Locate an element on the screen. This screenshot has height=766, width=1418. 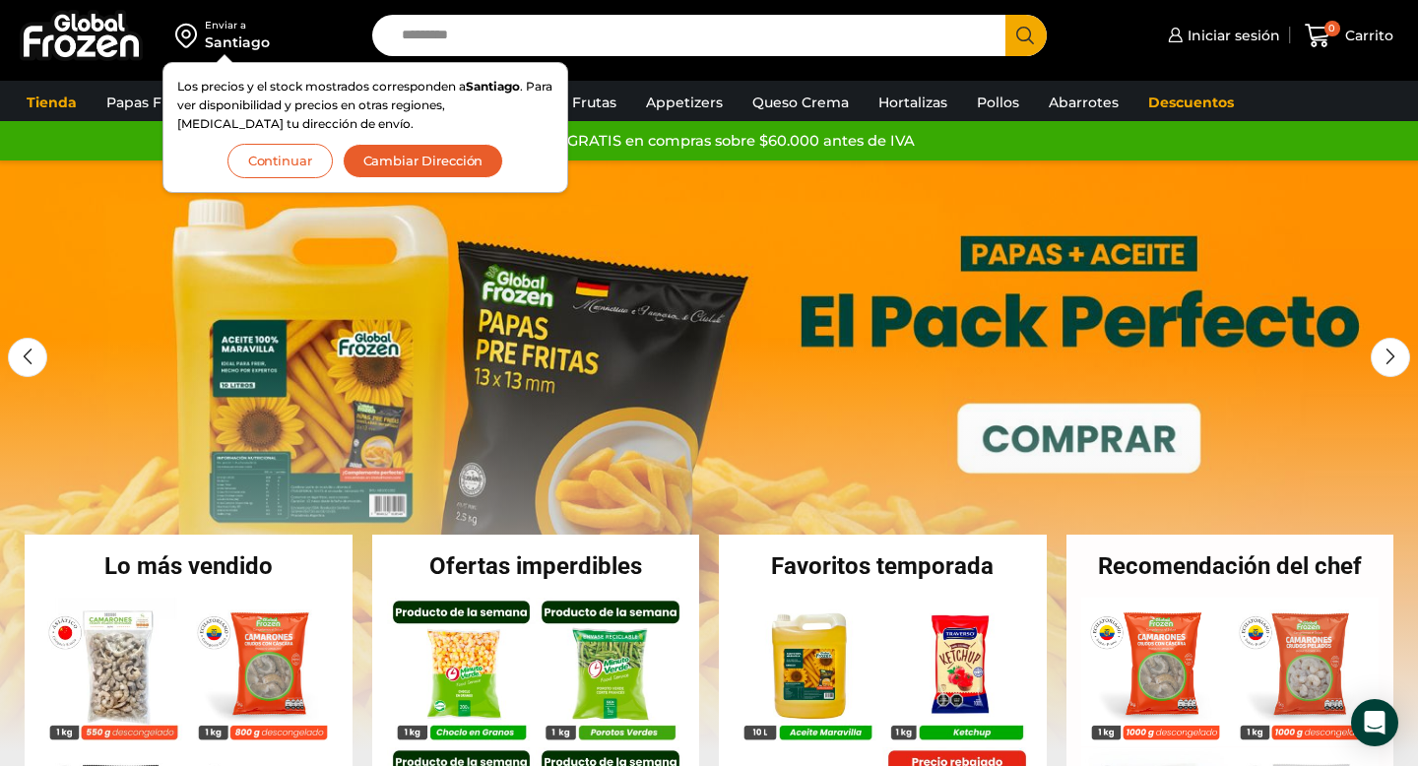
div: Open Intercom Messenger is located at coordinates (1375, 723).